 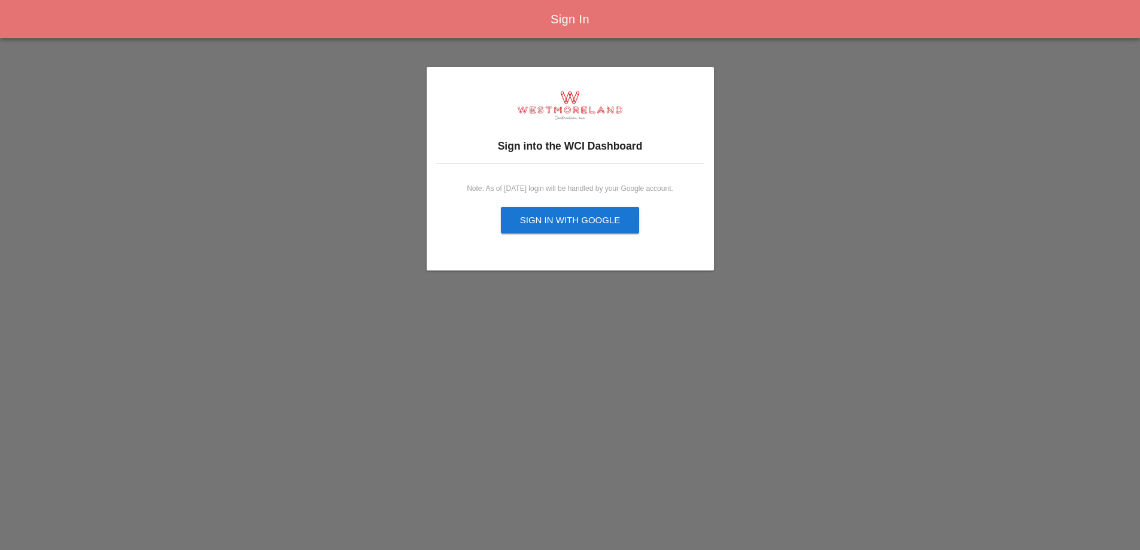 I want to click on h3: Sign into the WCI Dashboard, so click(x=570, y=146).